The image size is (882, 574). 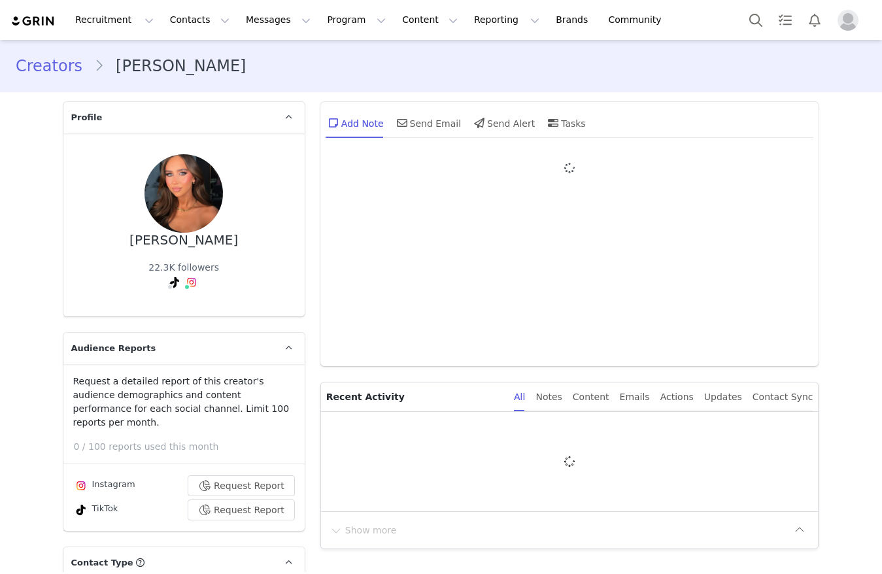 I want to click on img: placeholder-profile.jpg, so click(x=848, y=20).